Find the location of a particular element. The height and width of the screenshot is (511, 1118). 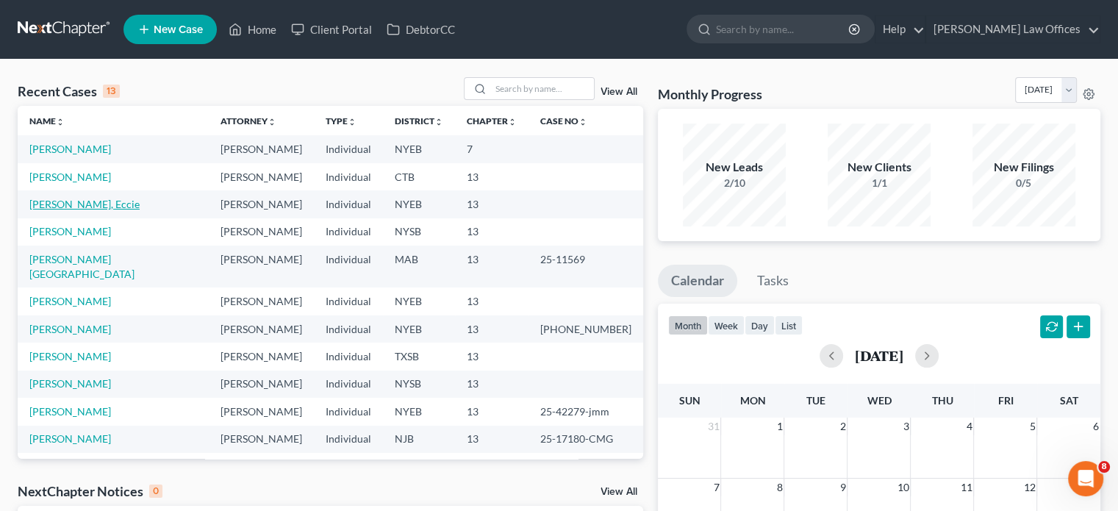

div: Recent Cases is located at coordinates (68, 91).